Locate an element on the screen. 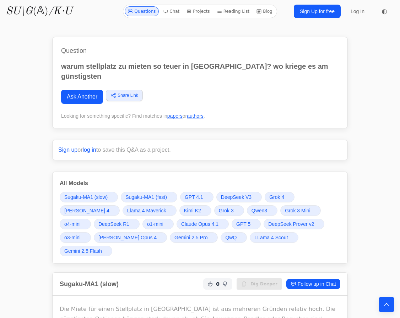 The width and height of the screenshot is (400, 318). a: Kimi K2 is located at coordinates (195, 211).